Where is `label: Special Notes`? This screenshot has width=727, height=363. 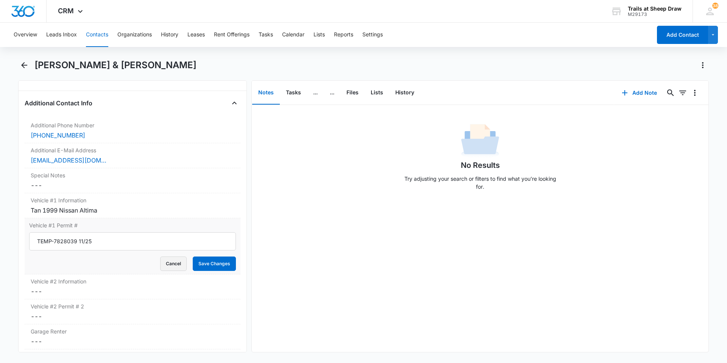
label: Special Notes is located at coordinates (133, 175).